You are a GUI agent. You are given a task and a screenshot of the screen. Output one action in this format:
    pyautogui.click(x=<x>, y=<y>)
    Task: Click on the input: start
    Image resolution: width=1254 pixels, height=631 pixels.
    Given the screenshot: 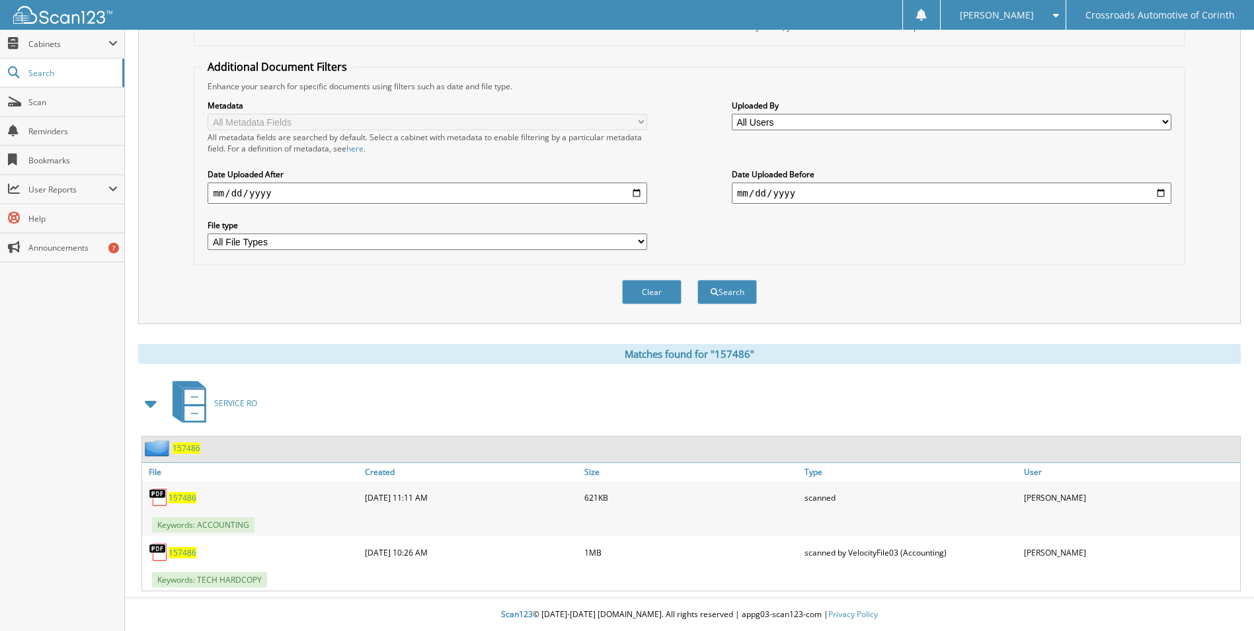 What is the action you would take?
    pyautogui.click(x=427, y=193)
    